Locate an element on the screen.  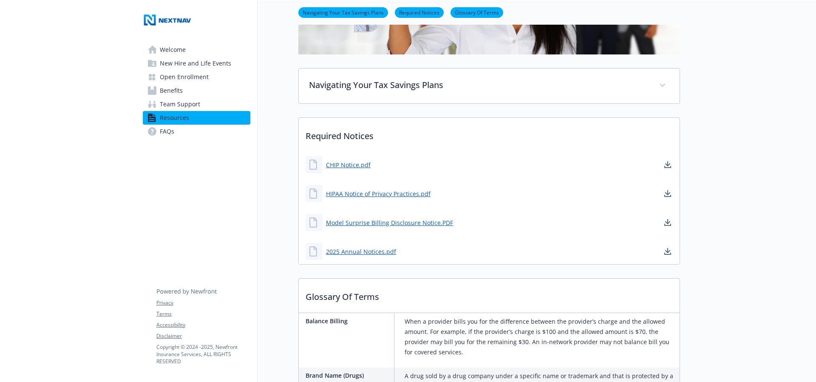
a: Privacy is located at coordinates (203, 302).